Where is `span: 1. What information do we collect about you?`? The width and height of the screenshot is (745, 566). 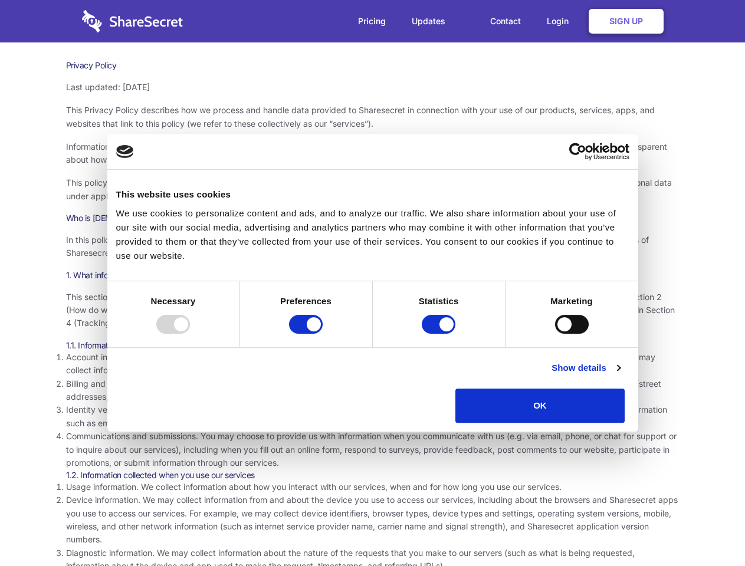 span: 1. What information do we collect about you? is located at coordinates (147, 275).